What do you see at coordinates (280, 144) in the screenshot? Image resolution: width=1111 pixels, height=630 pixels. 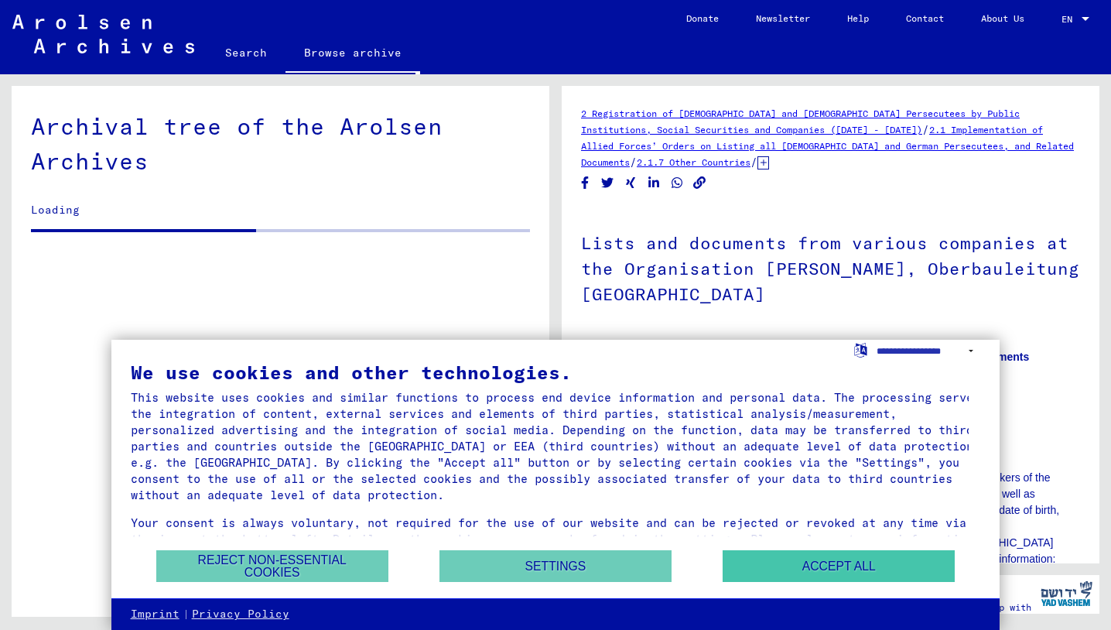 I see `div: Archival tree of the Arolsen Archives` at bounding box center [280, 144].